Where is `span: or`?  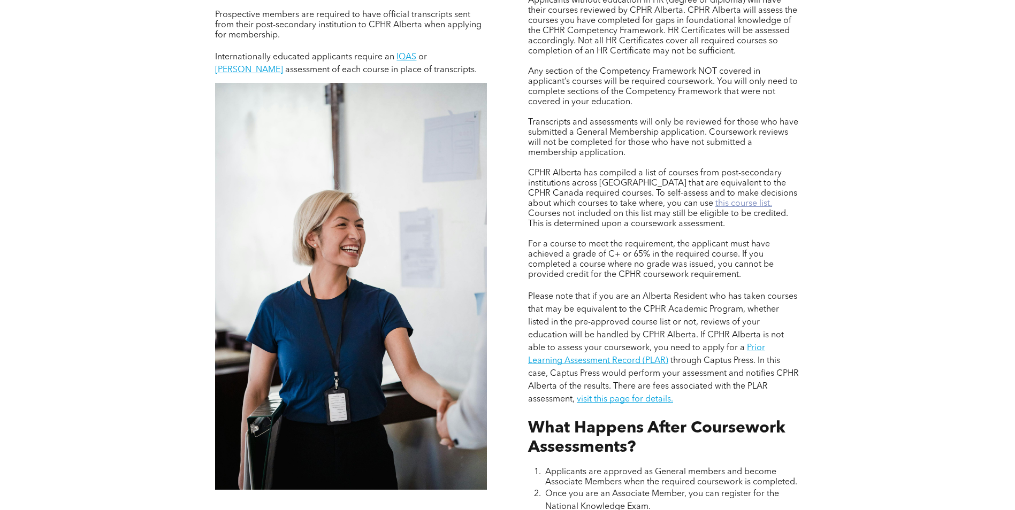 span: or is located at coordinates (423, 57).